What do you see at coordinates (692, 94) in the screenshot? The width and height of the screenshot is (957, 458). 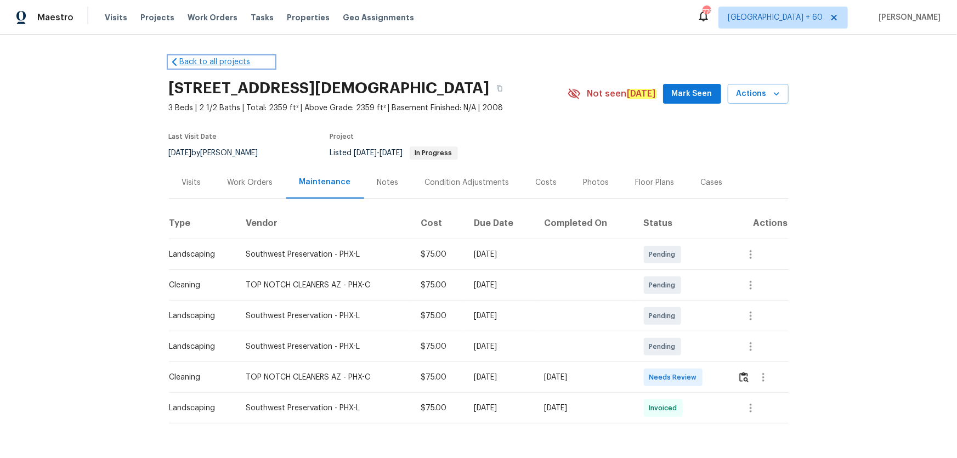 I see `span: Mark Seen` at bounding box center [692, 94].